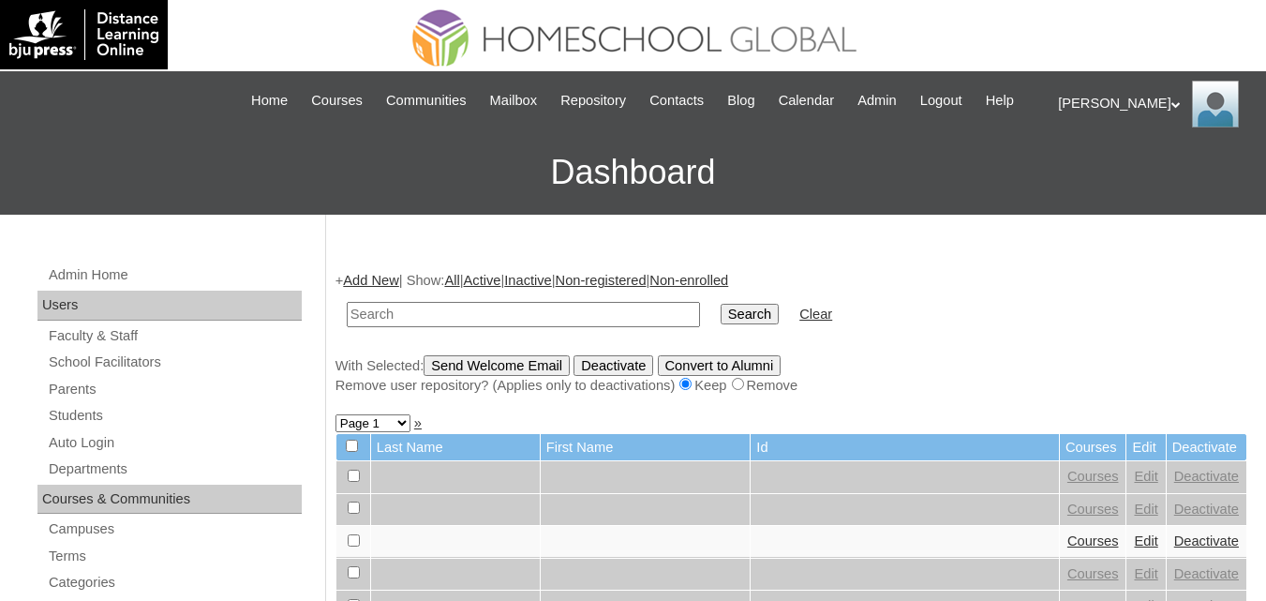 This screenshot has width=1266, height=601. I want to click on div: With Selected:, so click(791, 375).